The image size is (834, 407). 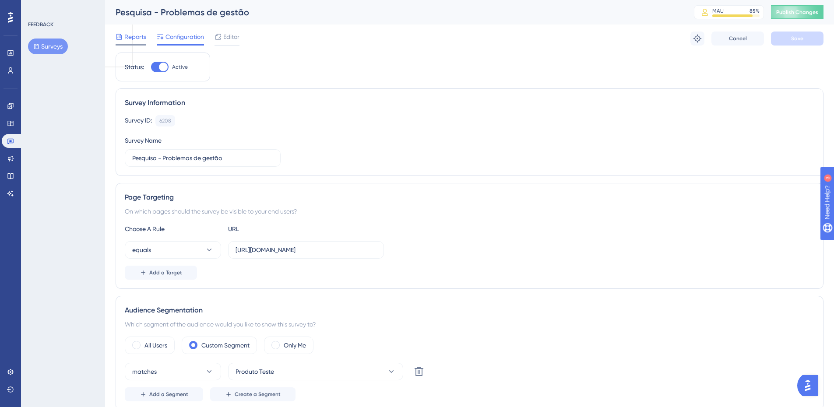 I want to click on label: Custom Segment, so click(x=225, y=345).